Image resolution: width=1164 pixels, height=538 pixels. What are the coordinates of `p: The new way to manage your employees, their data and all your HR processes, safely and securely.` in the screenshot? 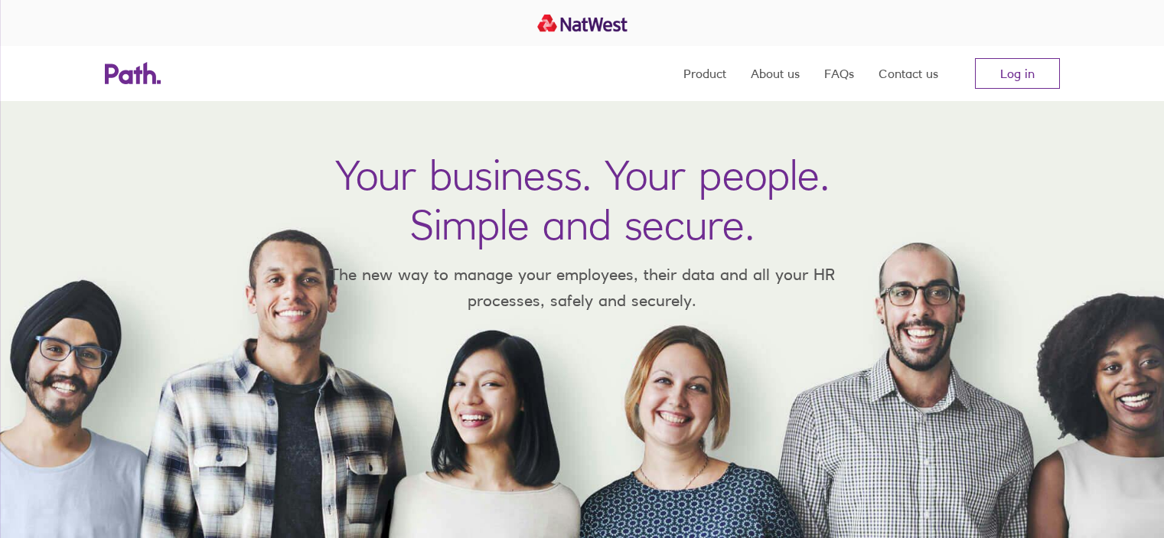 It's located at (582, 287).